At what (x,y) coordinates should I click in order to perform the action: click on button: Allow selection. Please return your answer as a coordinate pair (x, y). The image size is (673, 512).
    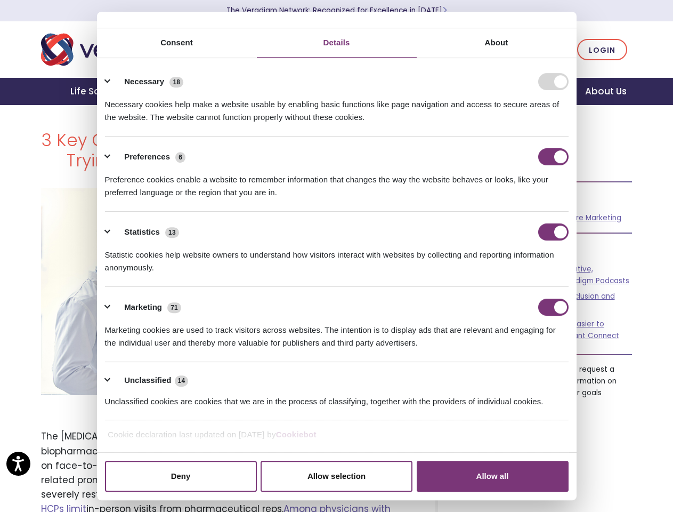
    Looking at the image, I should click on (336, 476).